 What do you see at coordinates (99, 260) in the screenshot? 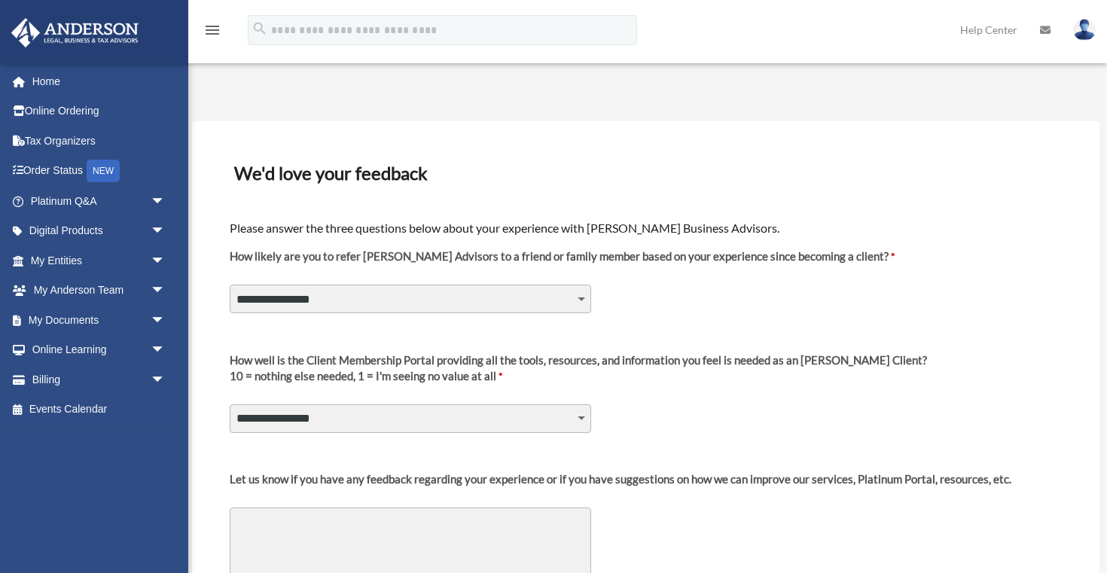
I see `a: My Entitiesarrow_drop_down` at bounding box center [99, 260].